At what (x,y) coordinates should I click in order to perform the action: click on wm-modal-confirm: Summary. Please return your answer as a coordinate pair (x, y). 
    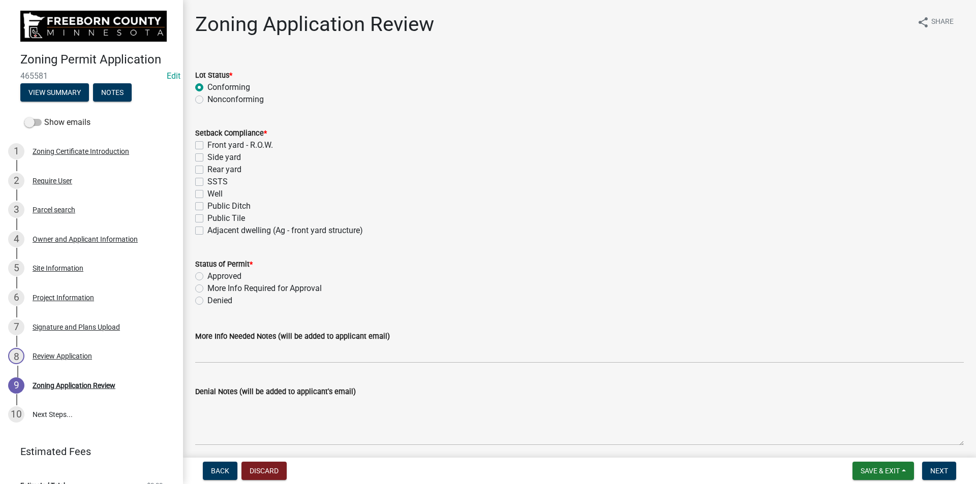
    Looking at the image, I should click on (54, 93).